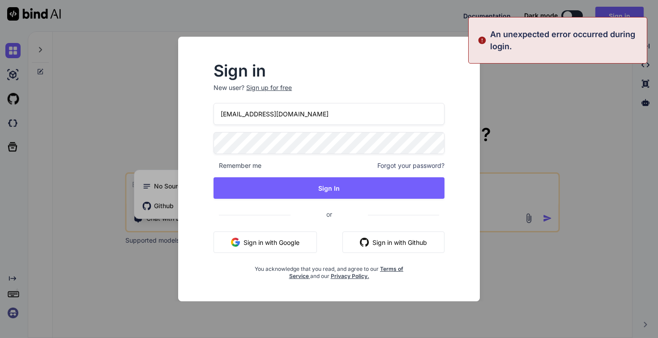 The height and width of the screenshot is (338, 658). Describe the element at coordinates (347, 272) in the screenshot. I see `a: Terms of Service` at that location.